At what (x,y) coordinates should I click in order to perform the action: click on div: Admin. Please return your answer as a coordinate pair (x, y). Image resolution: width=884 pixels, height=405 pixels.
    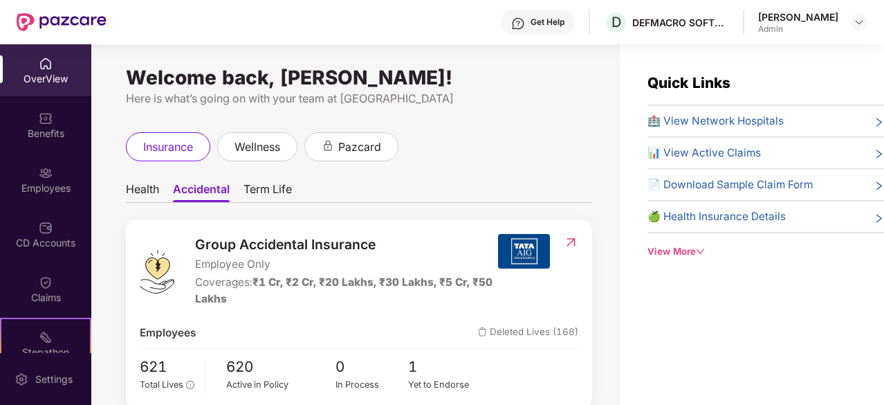
    Looking at the image, I should click on (799, 29).